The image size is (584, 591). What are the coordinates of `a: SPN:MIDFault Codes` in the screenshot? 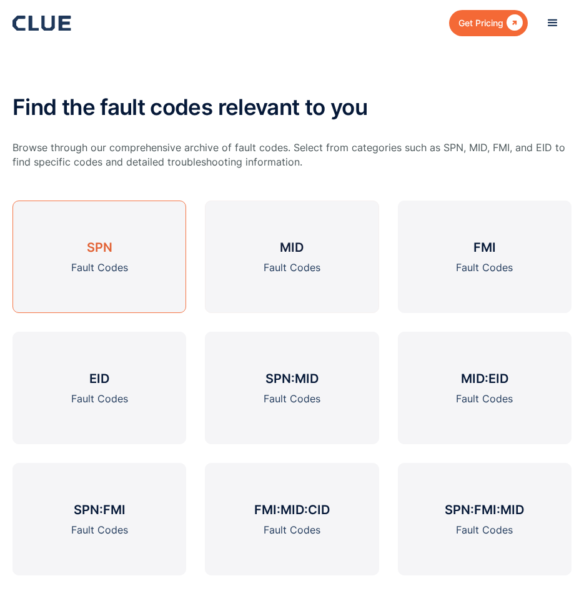 It's located at (292, 388).